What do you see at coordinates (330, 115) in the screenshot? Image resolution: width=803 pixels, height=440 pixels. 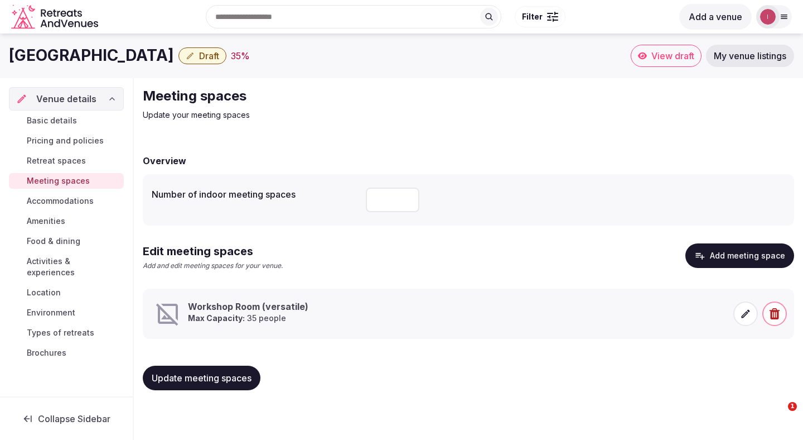 I see `p: Update your meeting spaces` at bounding box center [330, 115].